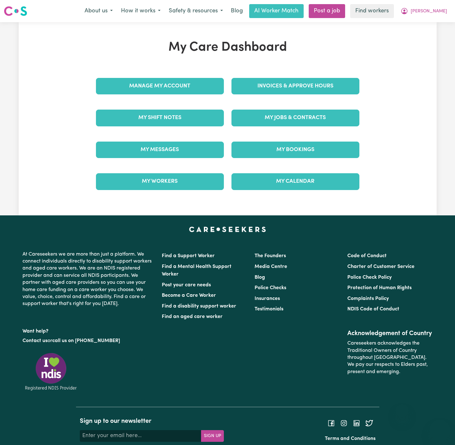 This screenshot has height=445, width=455. What do you see at coordinates (192, 316) in the screenshot?
I see `a: Find an aged care worker` at bounding box center [192, 316].